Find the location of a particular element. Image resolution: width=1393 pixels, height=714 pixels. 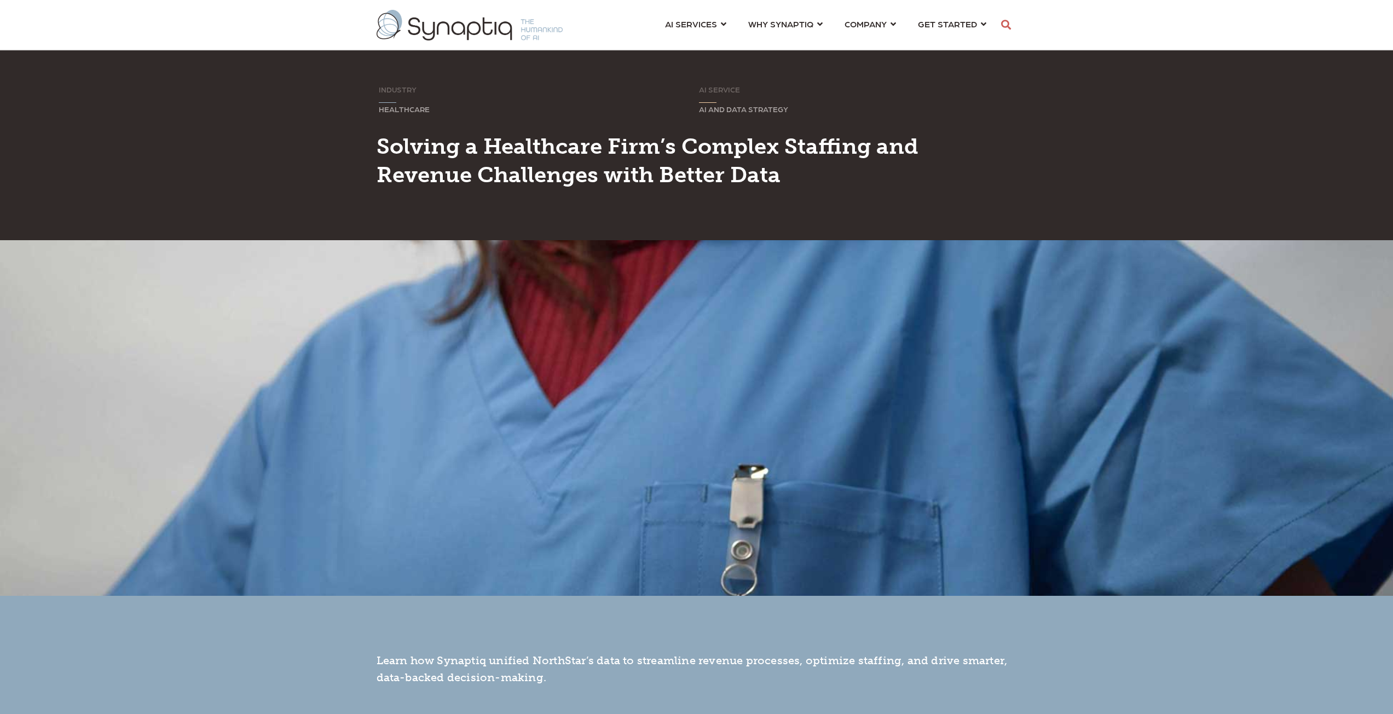

span: HEALTHCARE is located at coordinates (404, 109).